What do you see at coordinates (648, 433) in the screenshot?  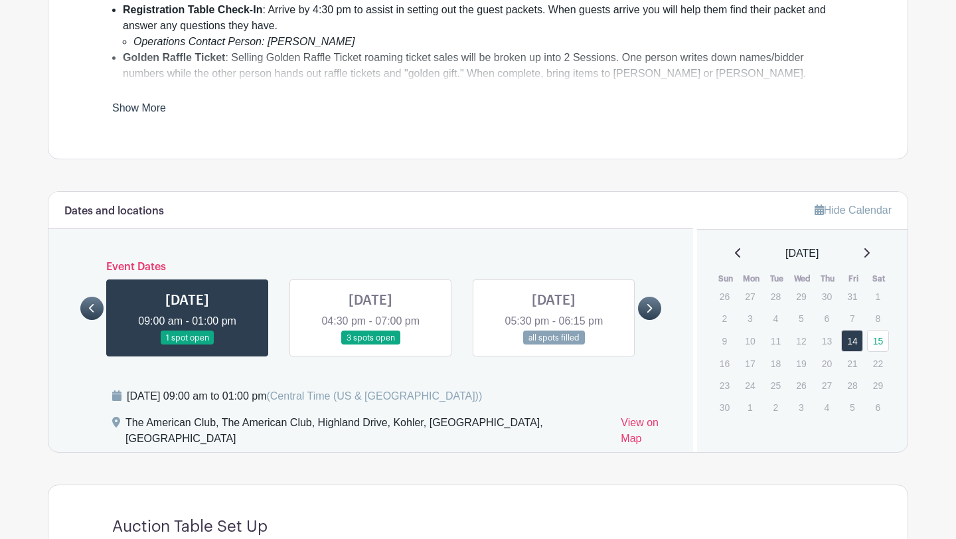 I see `a: View on Map` at bounding box center [648, 433].